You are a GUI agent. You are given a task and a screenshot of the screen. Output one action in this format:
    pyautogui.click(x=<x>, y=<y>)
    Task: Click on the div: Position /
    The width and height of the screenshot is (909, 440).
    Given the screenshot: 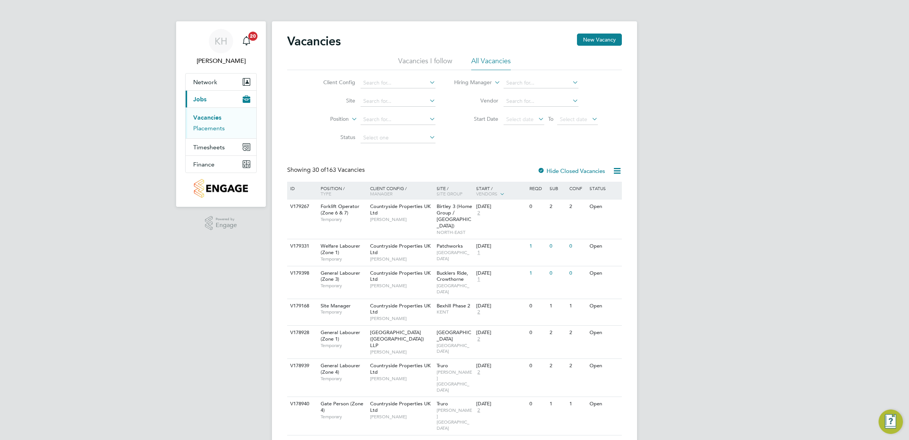 What is the action you would take?
    pyautogui.click(x=342, y=191)
    